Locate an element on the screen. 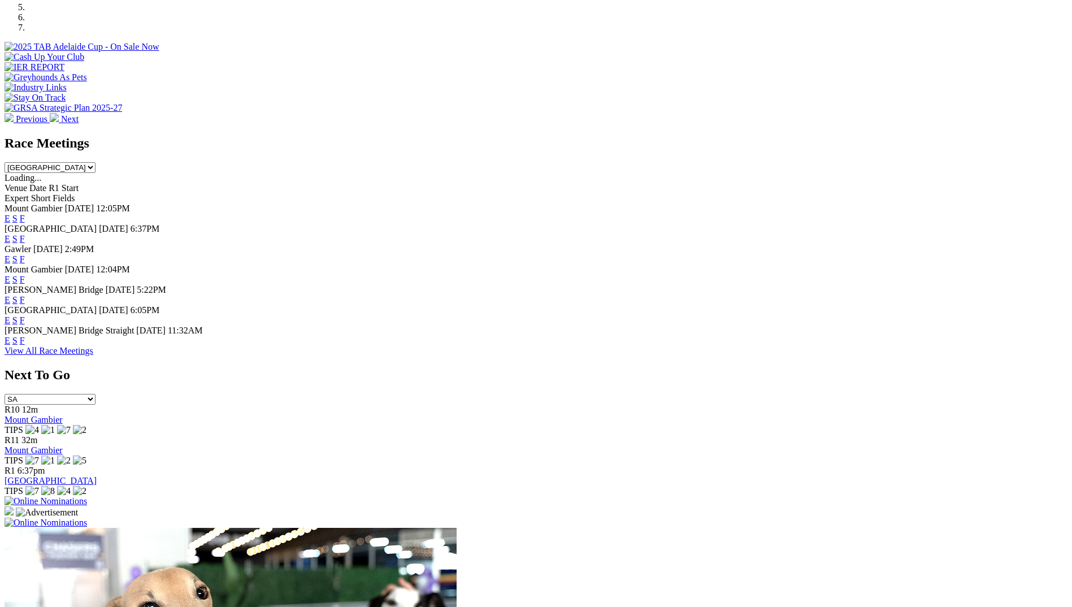 Image resolution: width=1072 pixels, height=607 pixels. span: 12m is located at coordinates (30, 409).